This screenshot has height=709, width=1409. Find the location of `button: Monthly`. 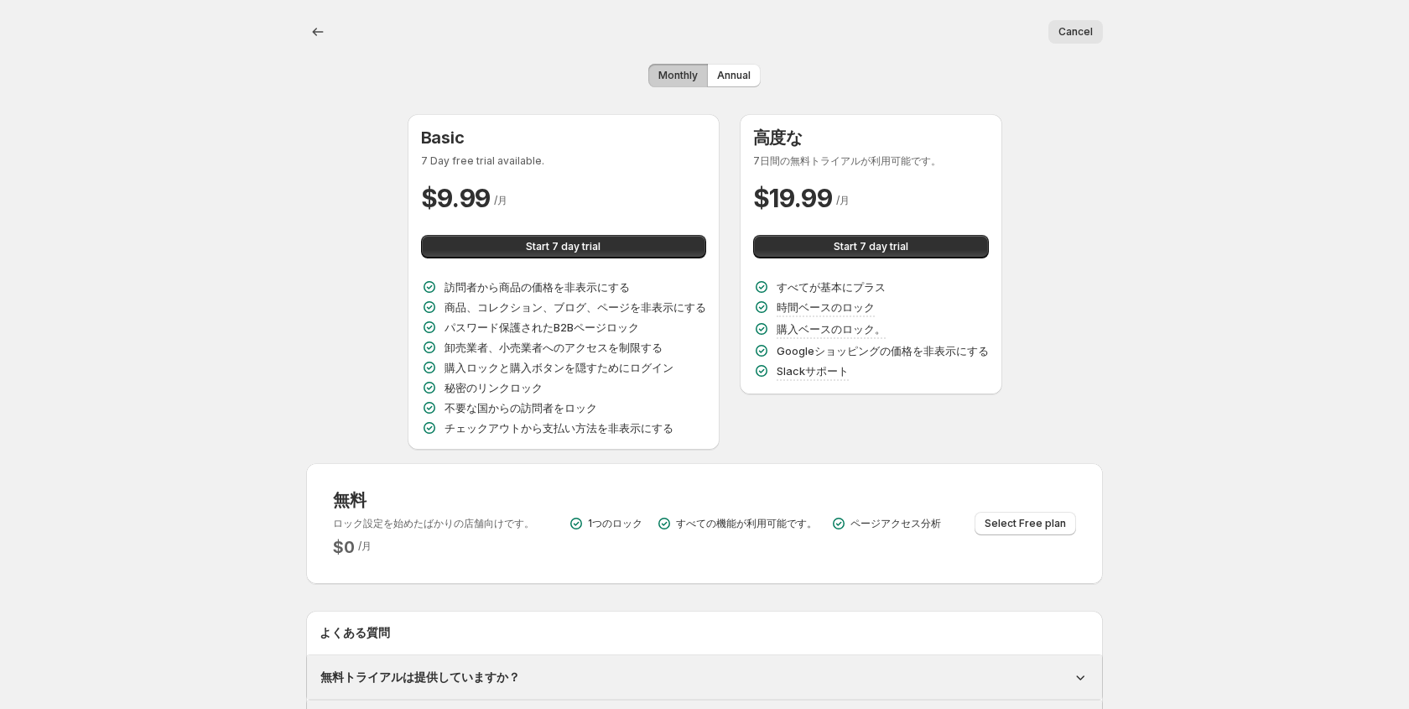

button: Monthly is located at coordinates (678, 75).